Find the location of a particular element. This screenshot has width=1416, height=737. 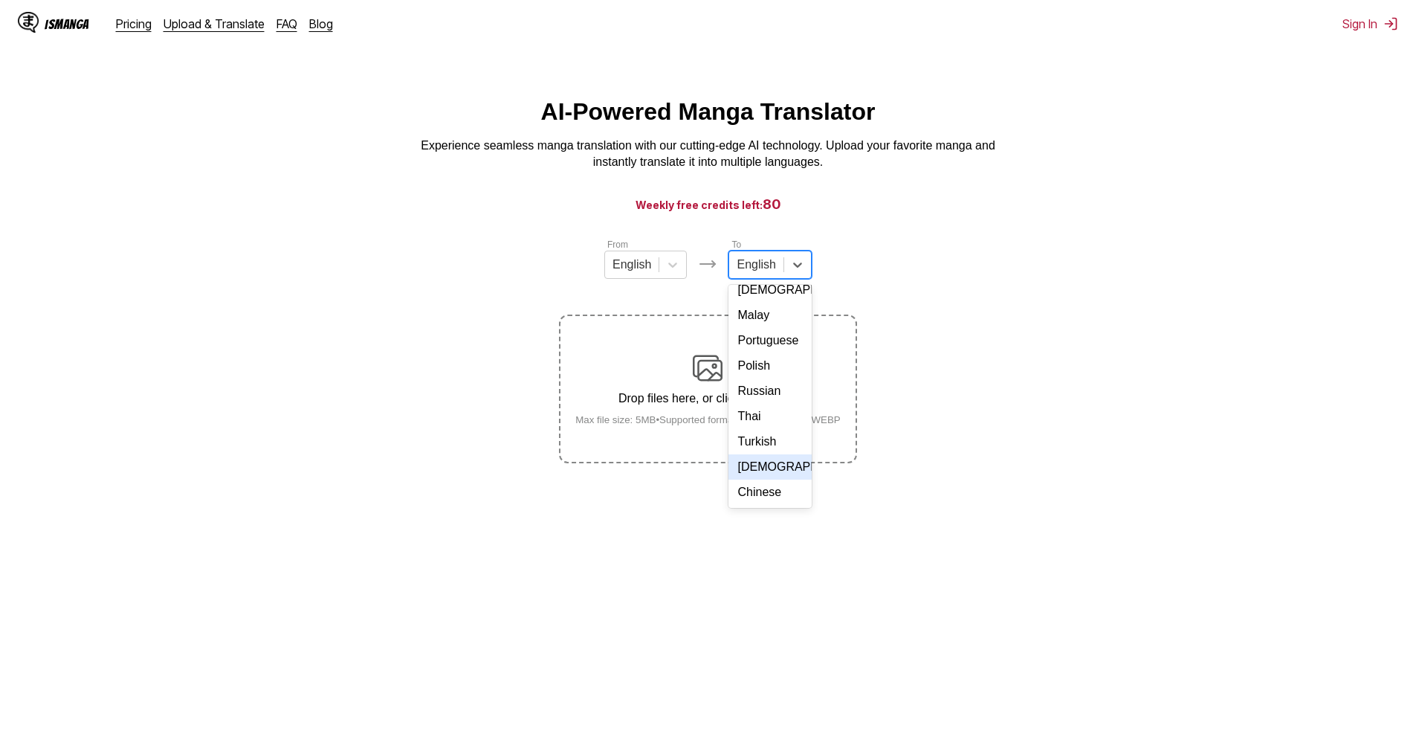

div: Turkish is located at coordinates (769, 442).